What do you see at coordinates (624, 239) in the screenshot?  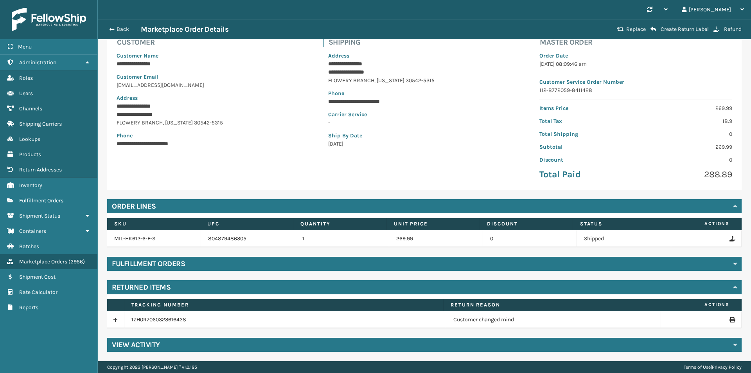 I see `td: Shipped` at bounding box center [624, 239].